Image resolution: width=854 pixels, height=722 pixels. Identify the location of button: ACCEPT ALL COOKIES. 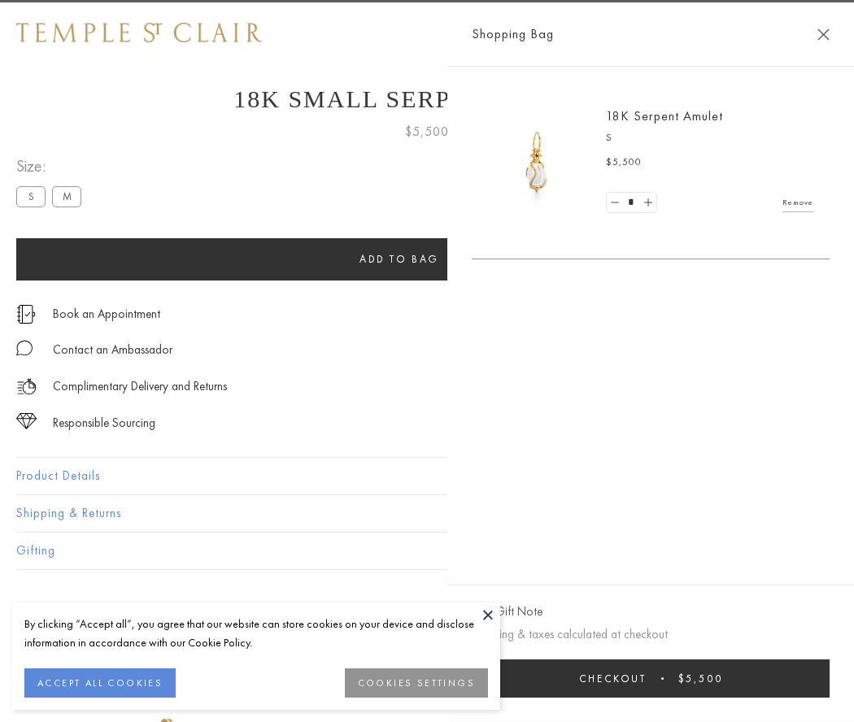
(100, 683).